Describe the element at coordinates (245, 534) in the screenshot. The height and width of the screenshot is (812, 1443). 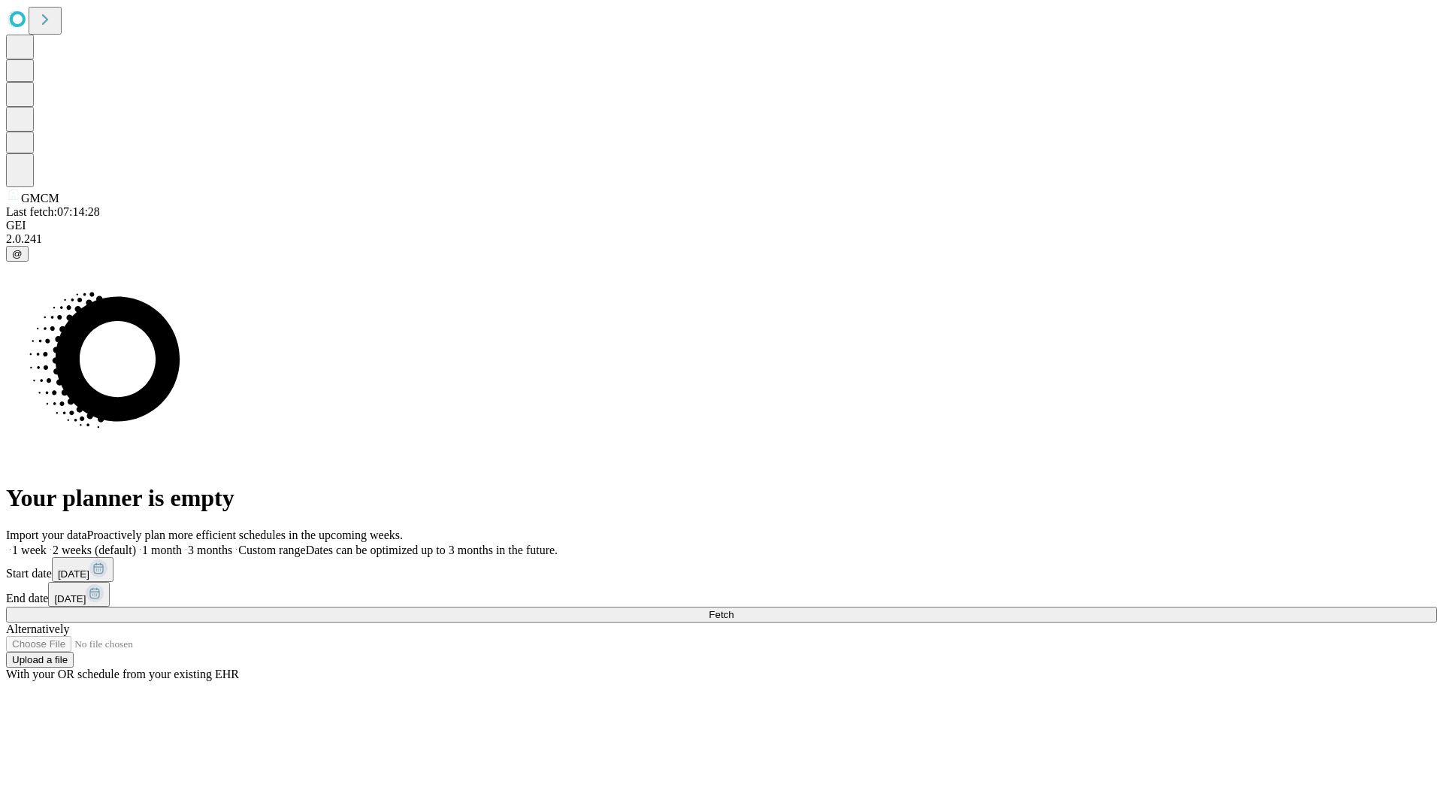
I see `span: Proactively plan more efficient schedules in the upcoming weeks.` at that location.